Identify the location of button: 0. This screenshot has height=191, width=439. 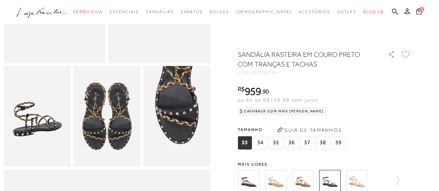
(418, 12).